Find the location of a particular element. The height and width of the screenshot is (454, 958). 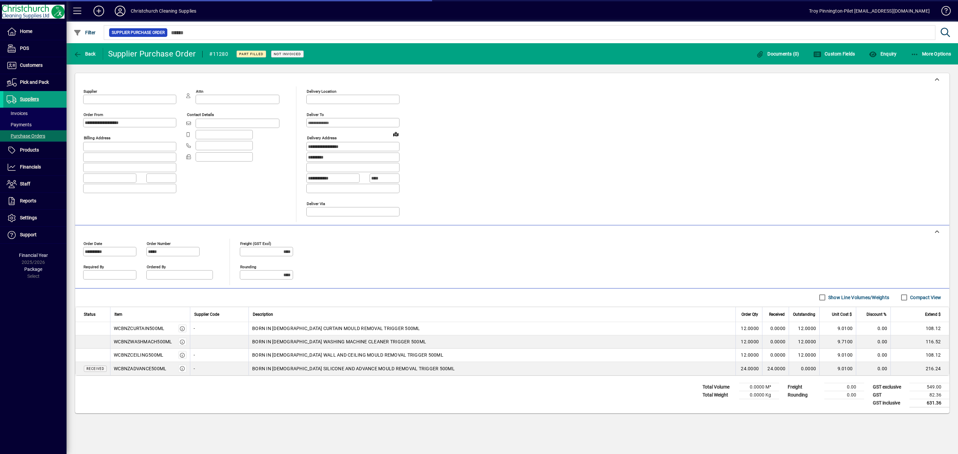

a: Home is located at coordinates (35, 32).